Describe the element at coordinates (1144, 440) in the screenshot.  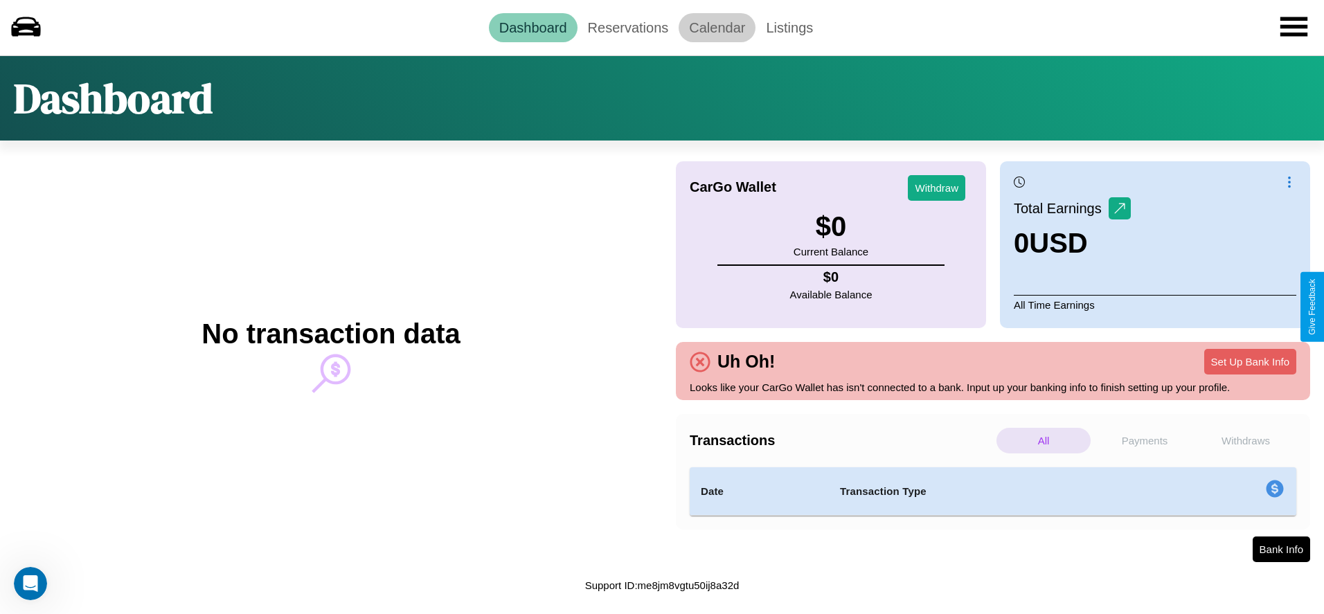
I see `p: Payments` at that location.